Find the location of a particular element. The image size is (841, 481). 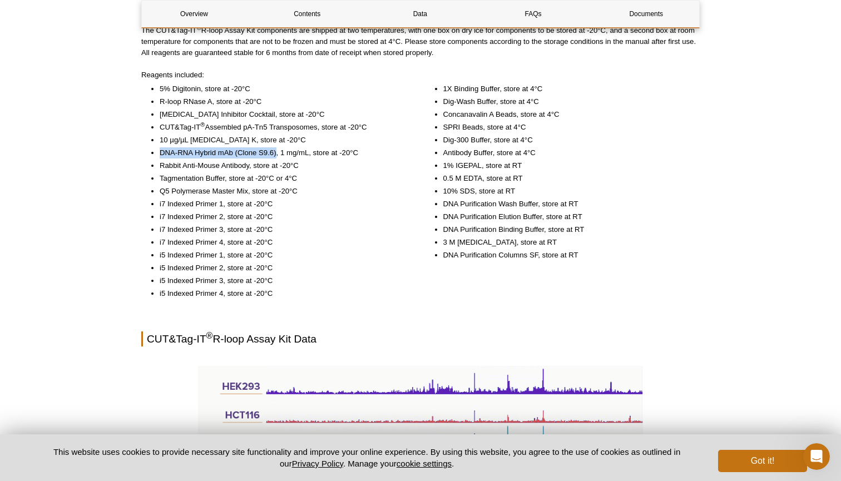

li: R-loop RNase A, store at -20°C is located at coordinates (283, 102).